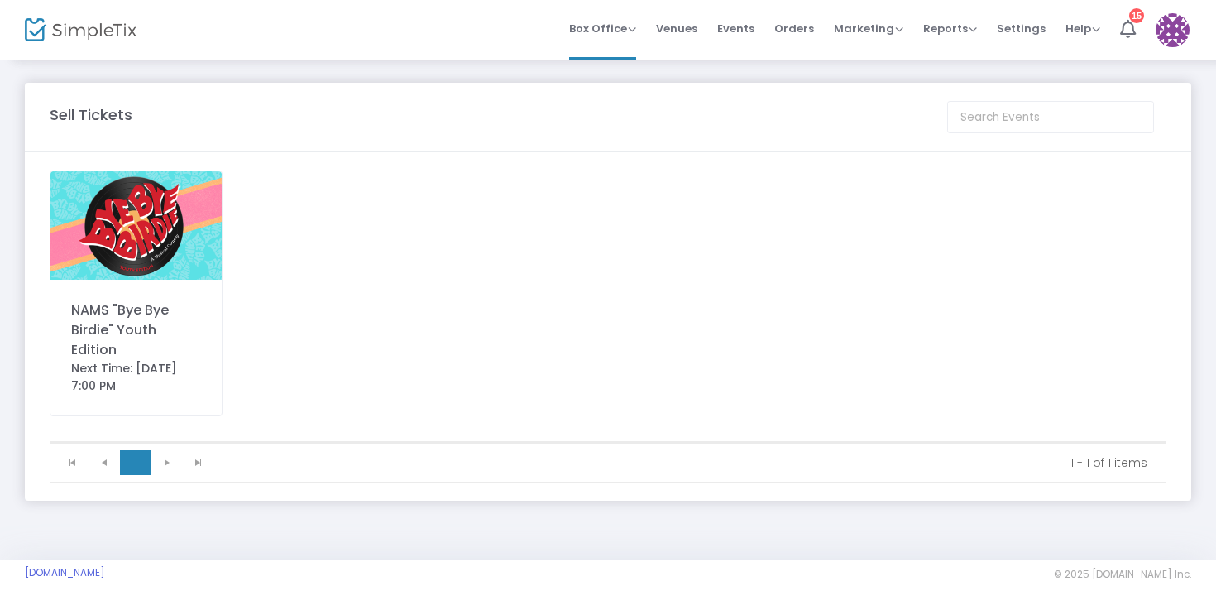 Image resolution: width=1216 pixels, height=610 pixels. I want to click on input: Search Events, so click(1051, 117).